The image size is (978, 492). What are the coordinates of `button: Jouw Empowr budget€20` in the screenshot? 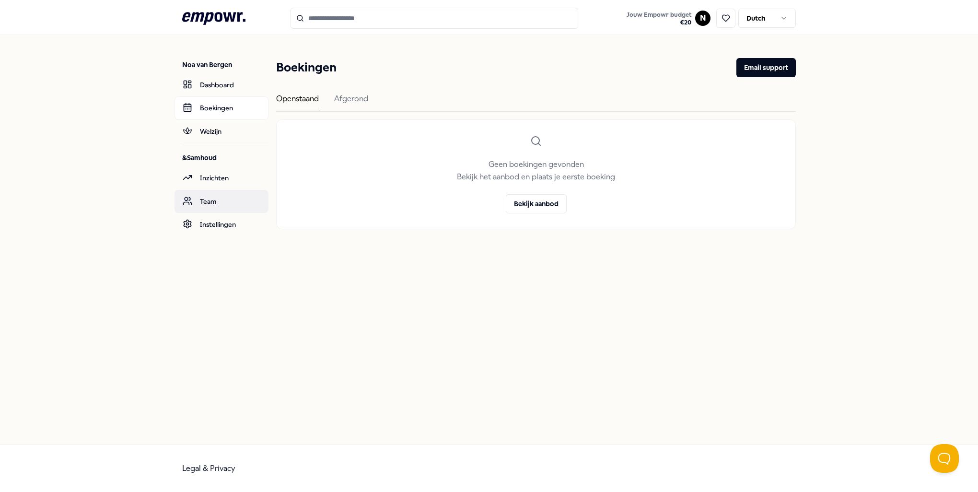 It's located at (659, 19).